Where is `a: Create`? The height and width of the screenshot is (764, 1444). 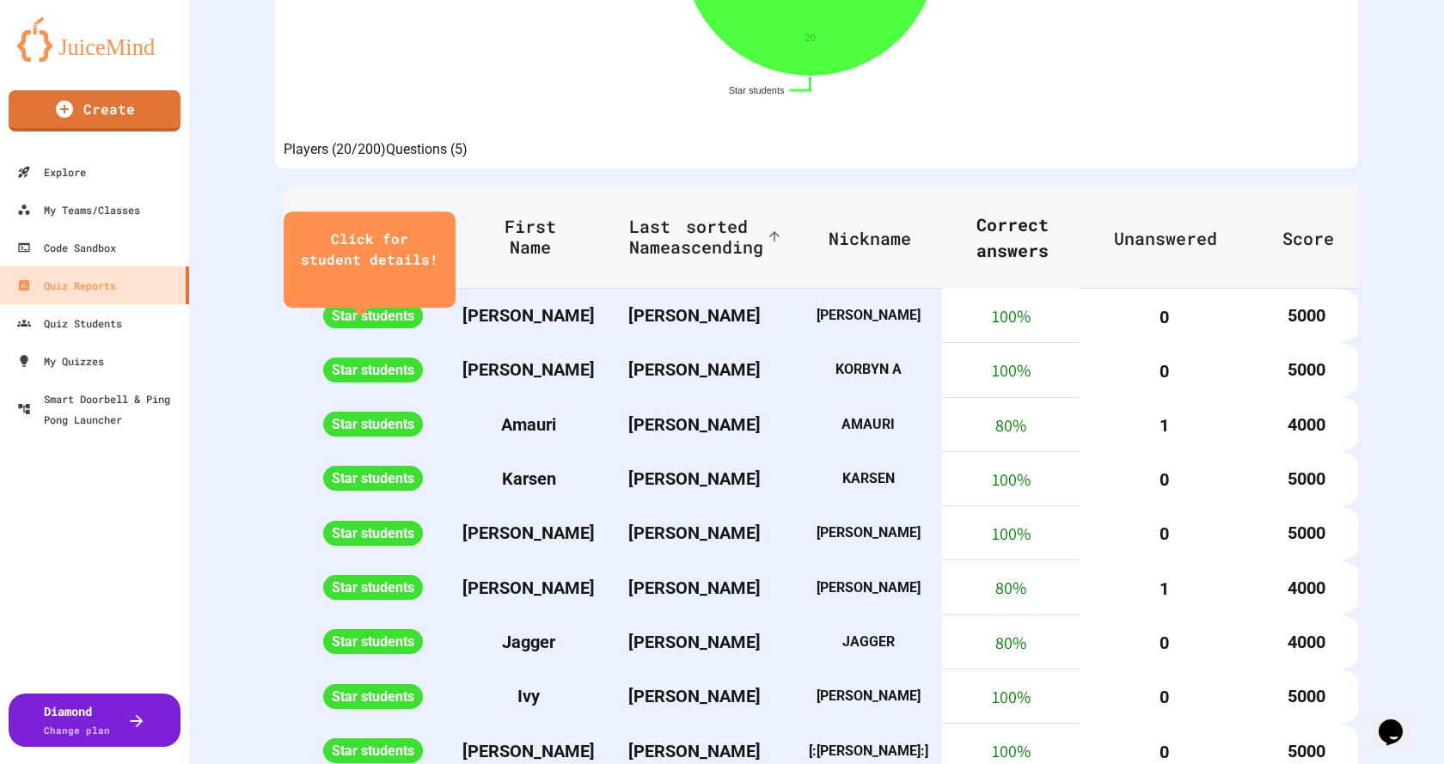
a: Create is located at coordinates (95, 111).